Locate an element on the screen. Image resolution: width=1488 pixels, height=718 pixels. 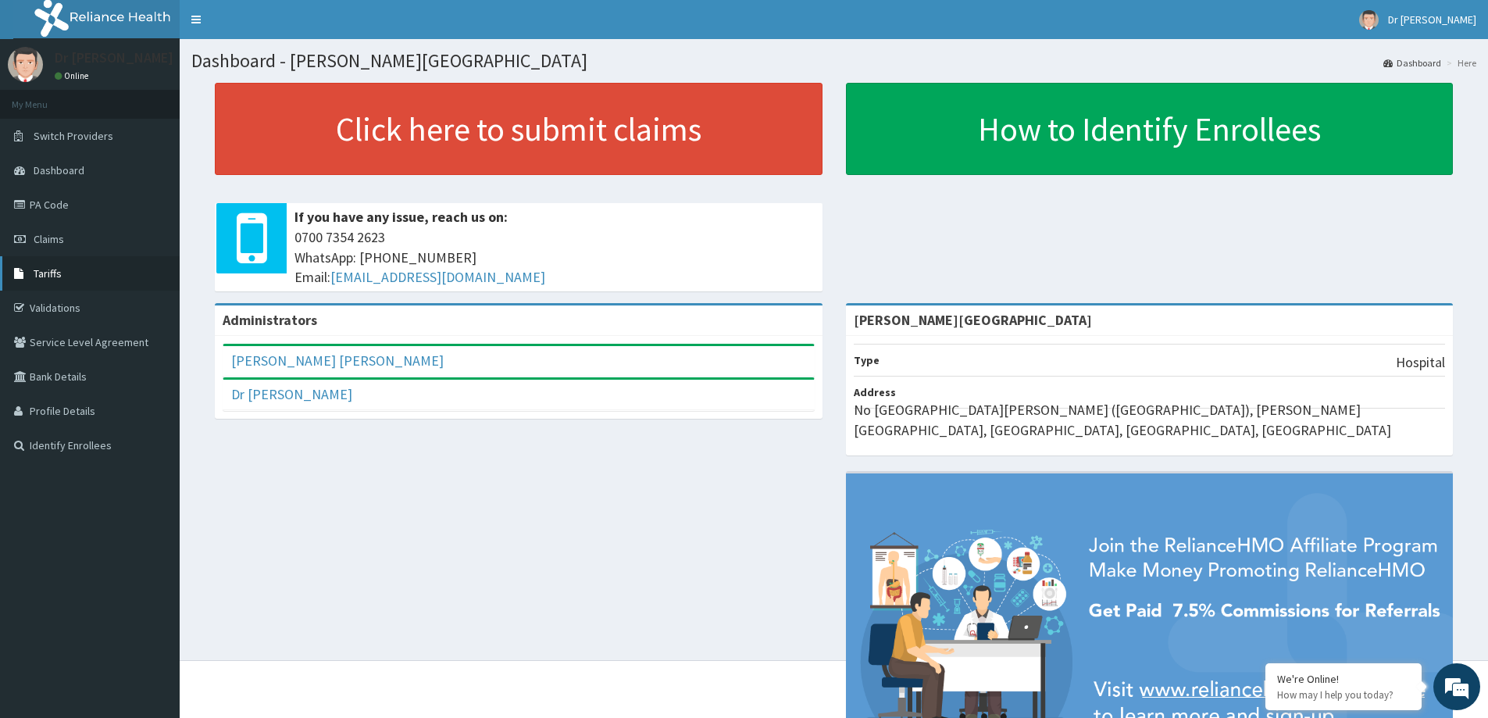
span: Switch Providers is located at coordinates (73, 136).